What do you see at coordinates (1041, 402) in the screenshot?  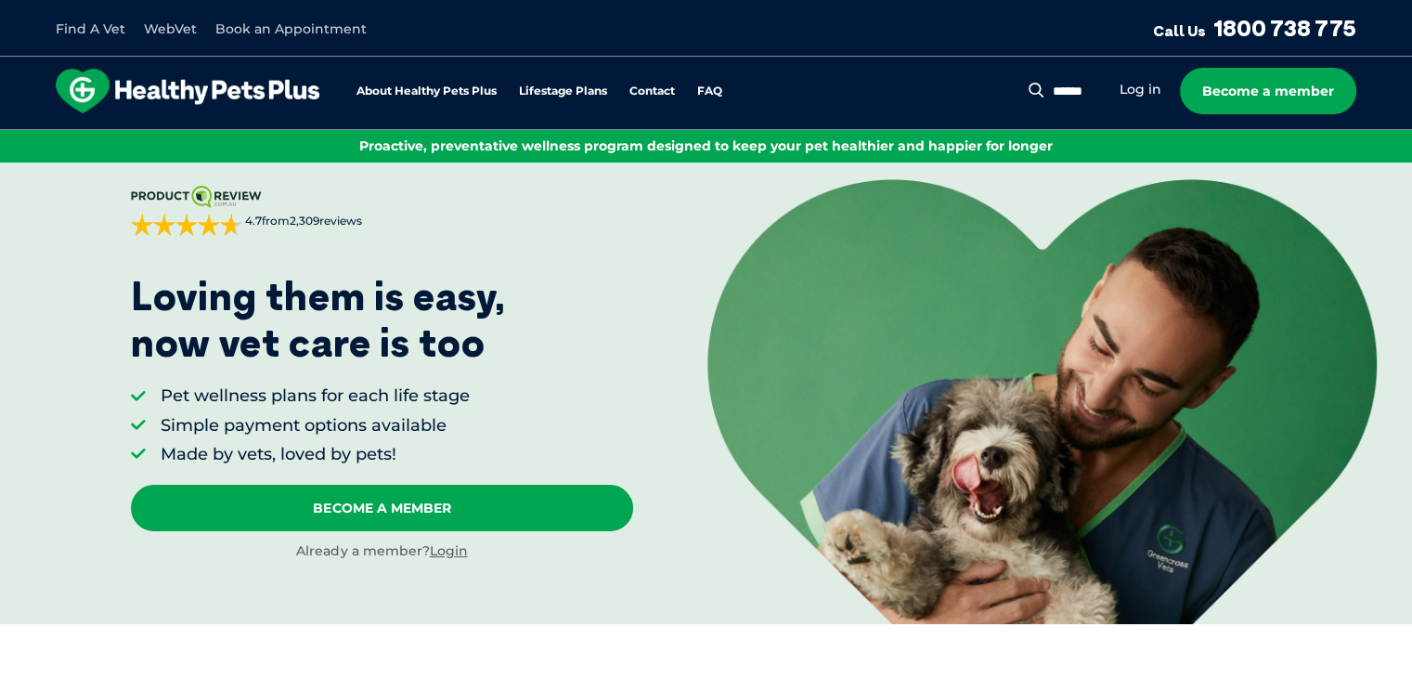 I see `img: <p>Loving them is easy, <br /> now vet care is too</p>` at bounding box center [1041, 402].